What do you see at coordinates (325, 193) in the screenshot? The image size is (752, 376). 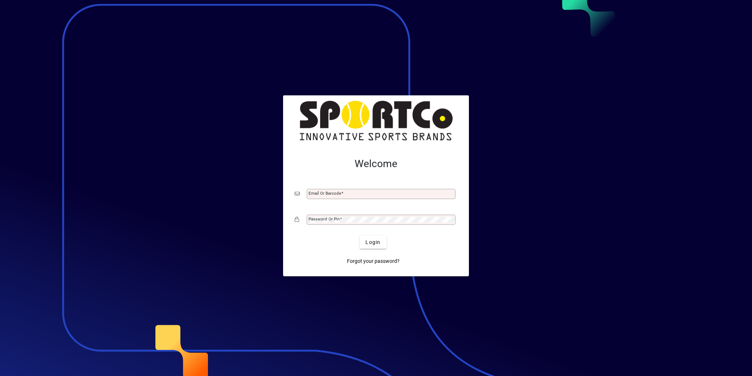 I see `mat-label: Email or Barcode` at bounding box center [325, 193].